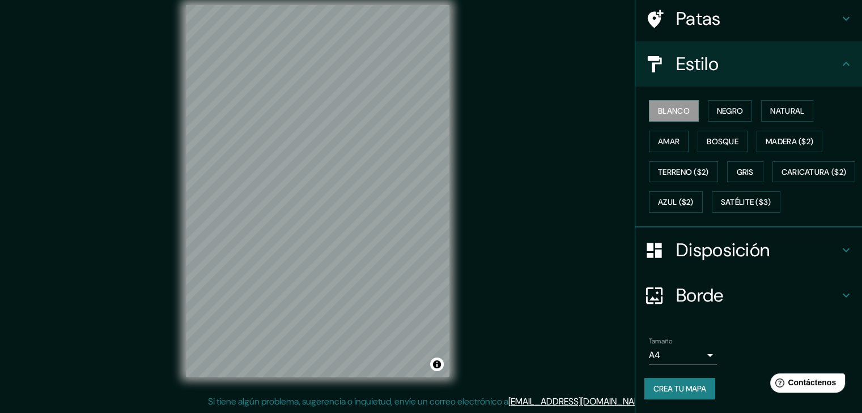  Describe the element at coordinates (722, 250) in the screenshot. I see `font: Disposición` at that location.